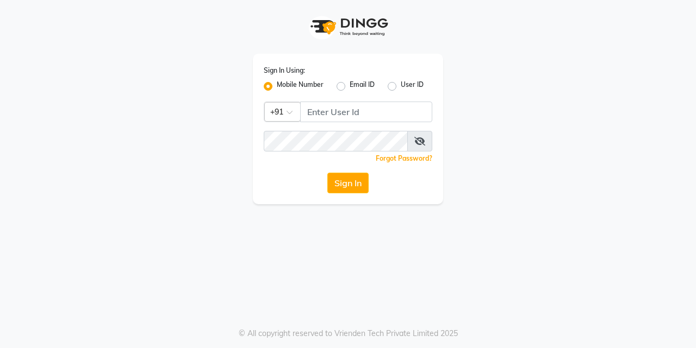  What do you see at coordinates (284, 71) in the screenshot?
I see `label: Sign In Using:` at bounding box center [284, 71].